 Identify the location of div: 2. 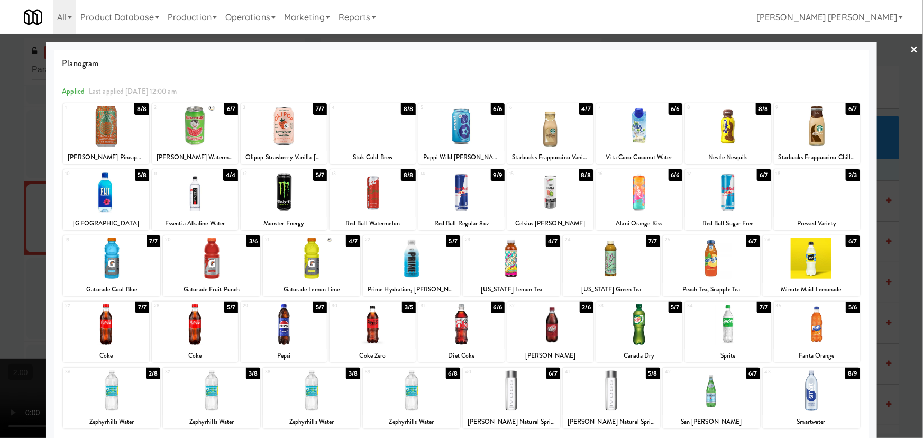
(174, 107).